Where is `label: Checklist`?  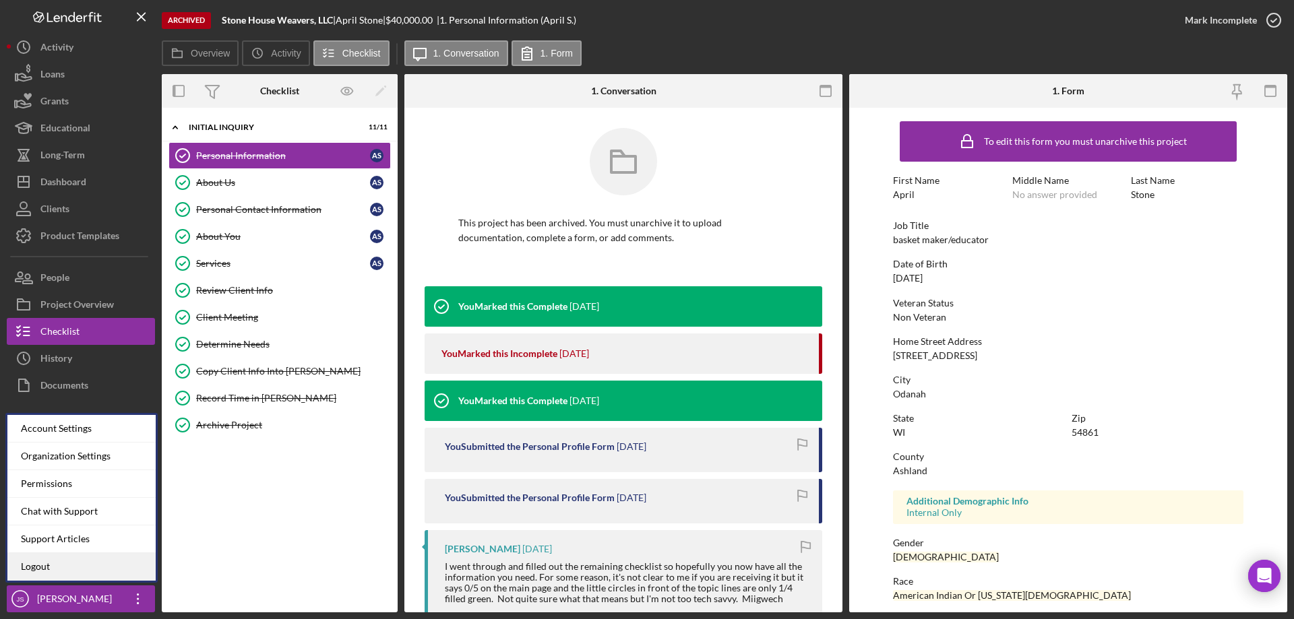
label: Checklist is located at coordinates (361, 53).